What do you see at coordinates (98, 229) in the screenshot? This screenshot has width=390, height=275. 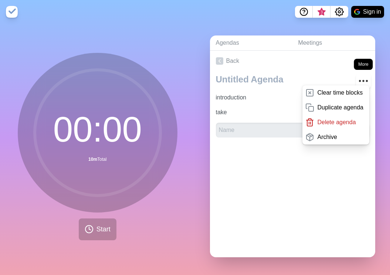 I see `button: Start` at bounding box center [98, 229].